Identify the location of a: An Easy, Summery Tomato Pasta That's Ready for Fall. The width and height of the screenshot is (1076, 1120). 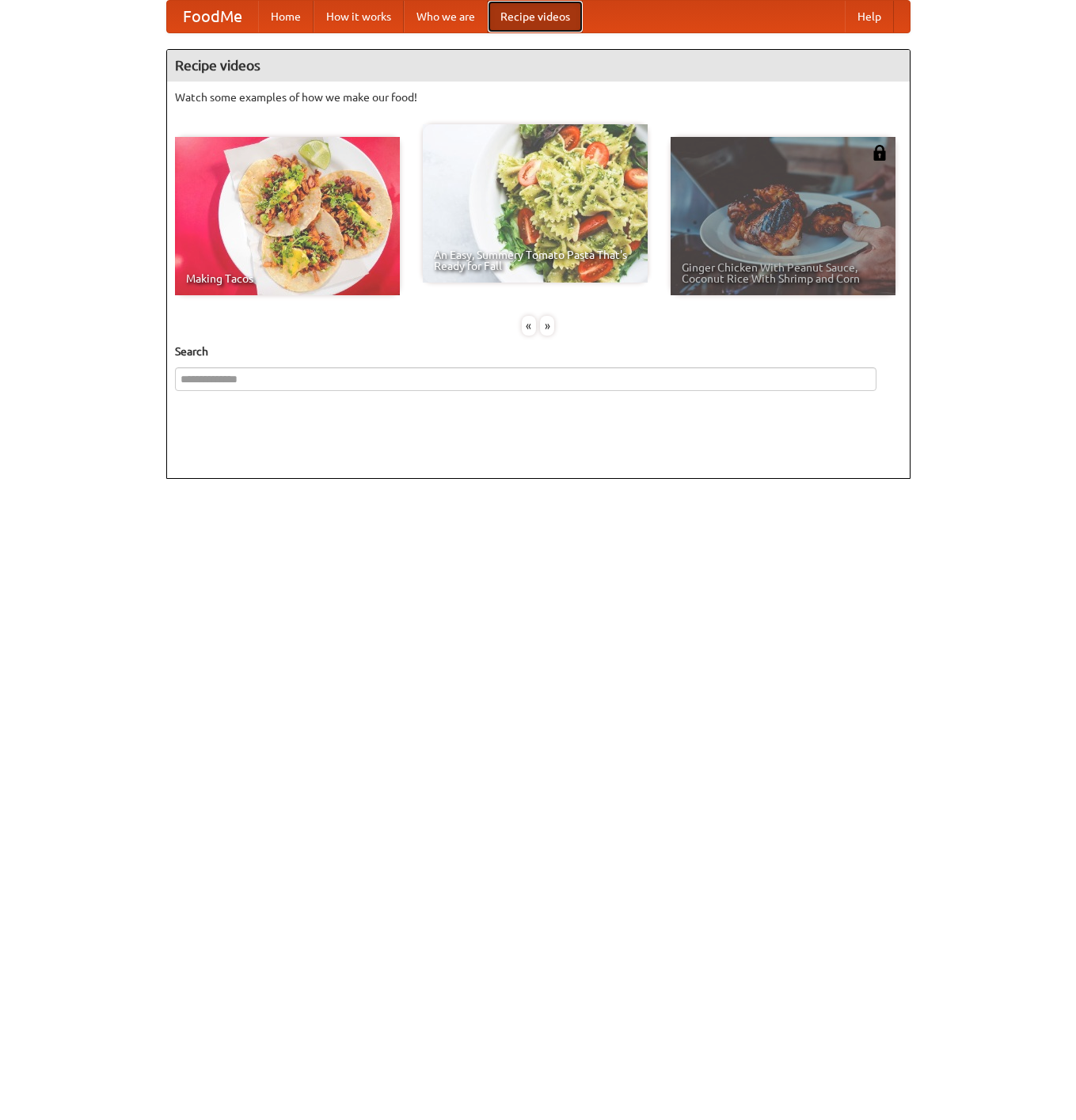
(535, 203).